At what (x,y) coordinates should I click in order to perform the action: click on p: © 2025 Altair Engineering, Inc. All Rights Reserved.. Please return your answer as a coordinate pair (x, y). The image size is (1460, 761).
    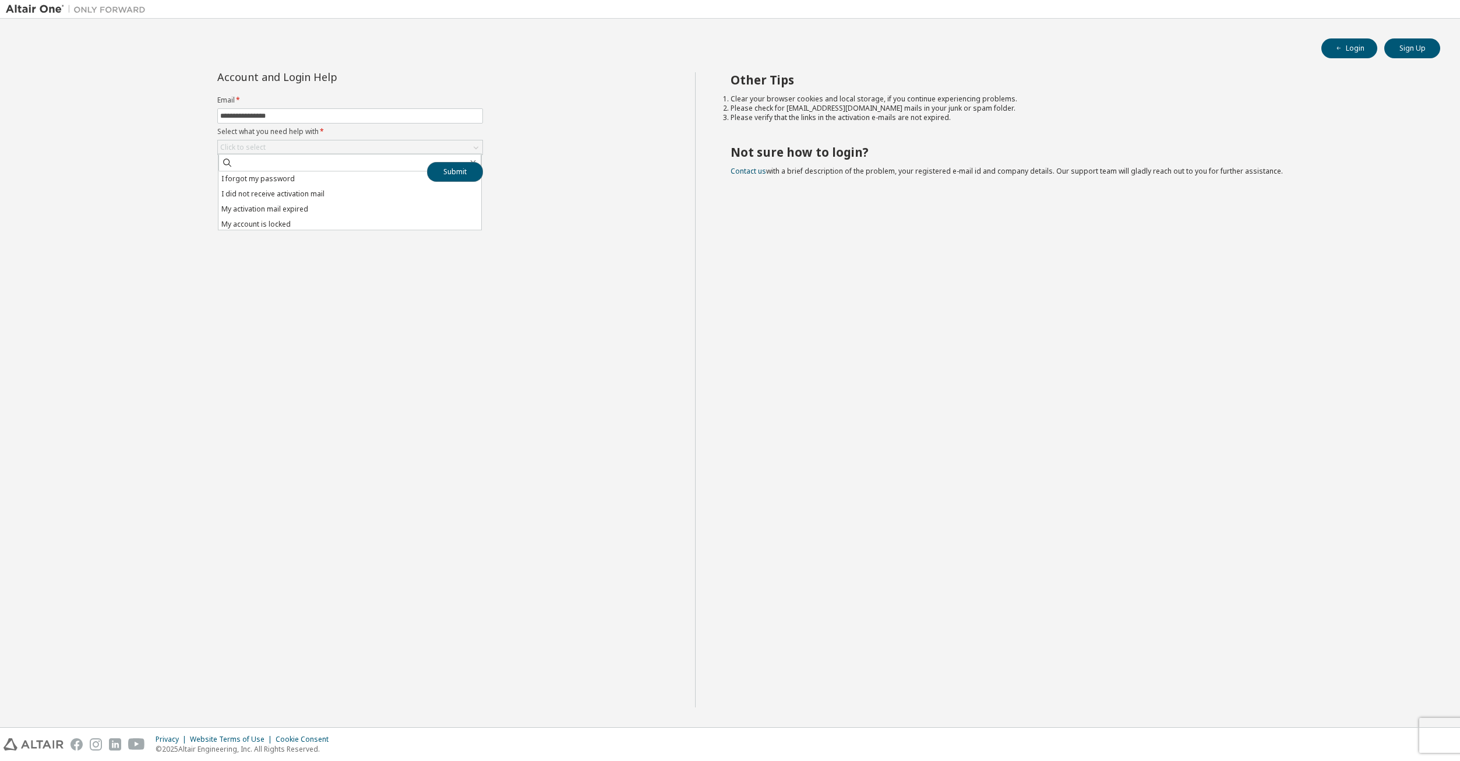
    Looking at the image, I should click on (245, 749).